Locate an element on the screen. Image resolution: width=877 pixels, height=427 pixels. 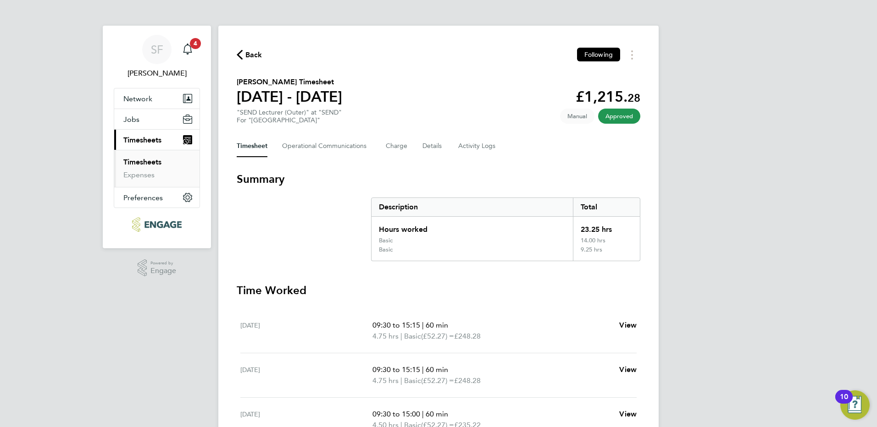
a: Timesheets is located at coordinates (142, 162).